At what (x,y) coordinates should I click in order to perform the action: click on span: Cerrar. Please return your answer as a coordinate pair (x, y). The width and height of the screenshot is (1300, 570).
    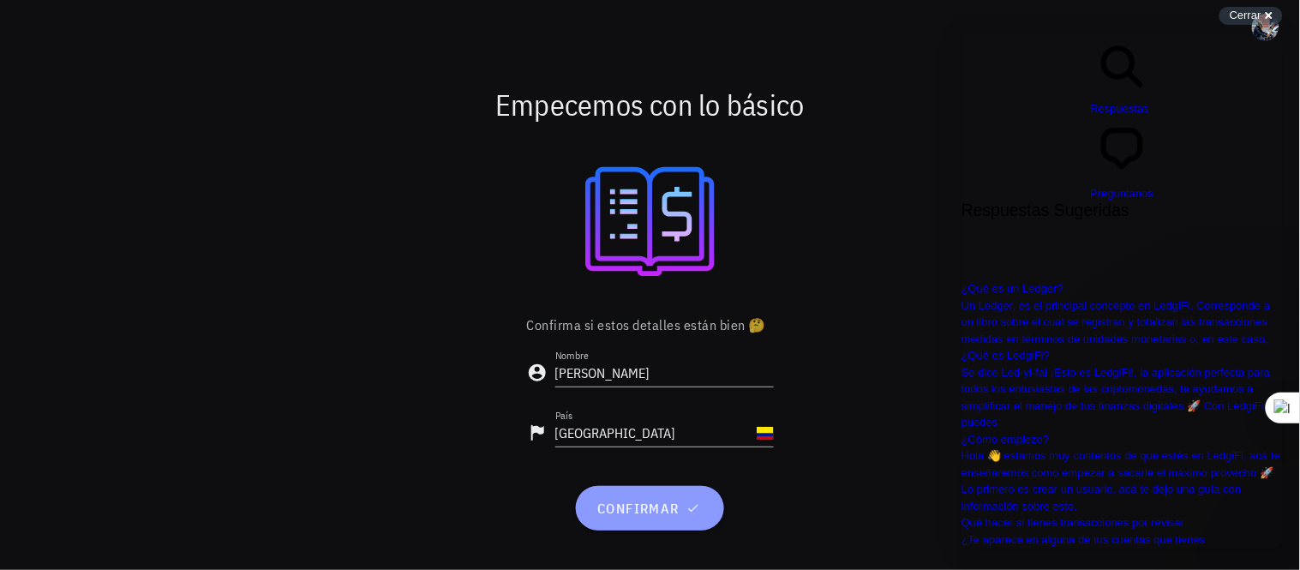
    Looking at the image, I should click on (1245, 15).